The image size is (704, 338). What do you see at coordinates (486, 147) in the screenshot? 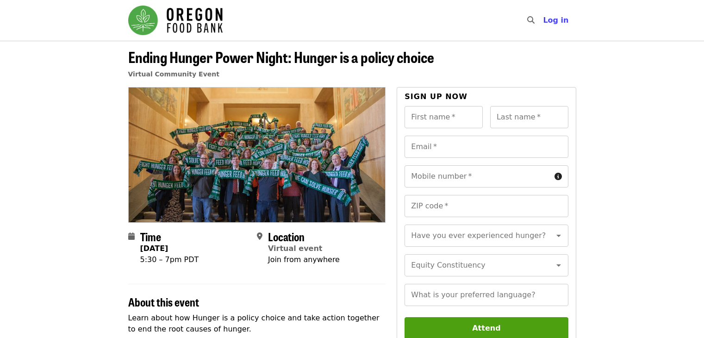
I see `input: Email` at bounding box center [486, 147].